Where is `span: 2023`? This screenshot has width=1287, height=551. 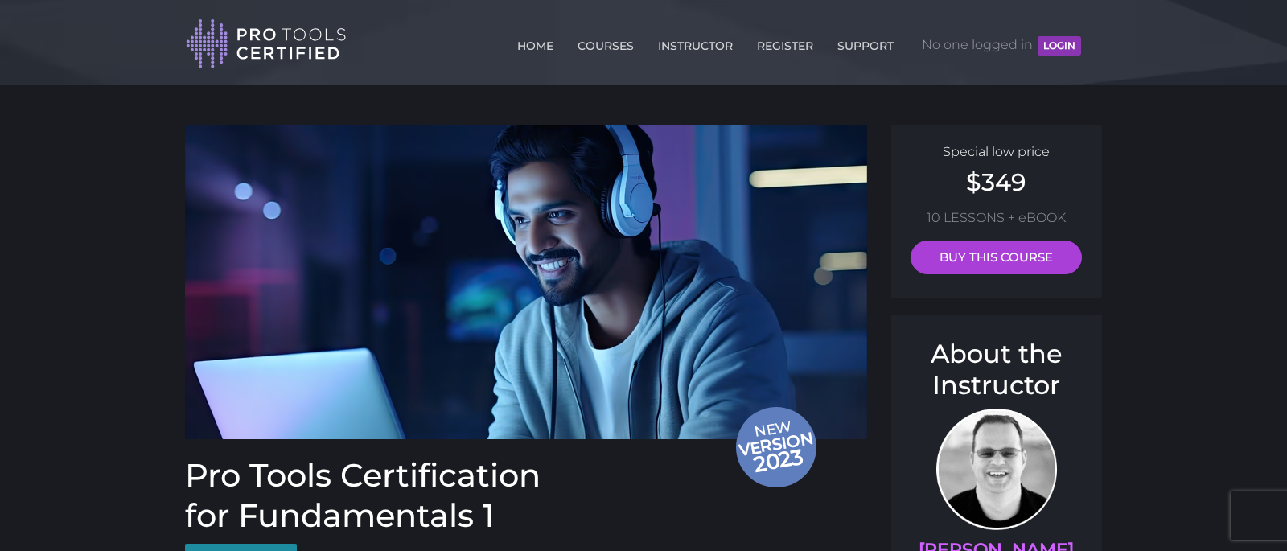
span: 2023 is located at coordinates (778, 460).